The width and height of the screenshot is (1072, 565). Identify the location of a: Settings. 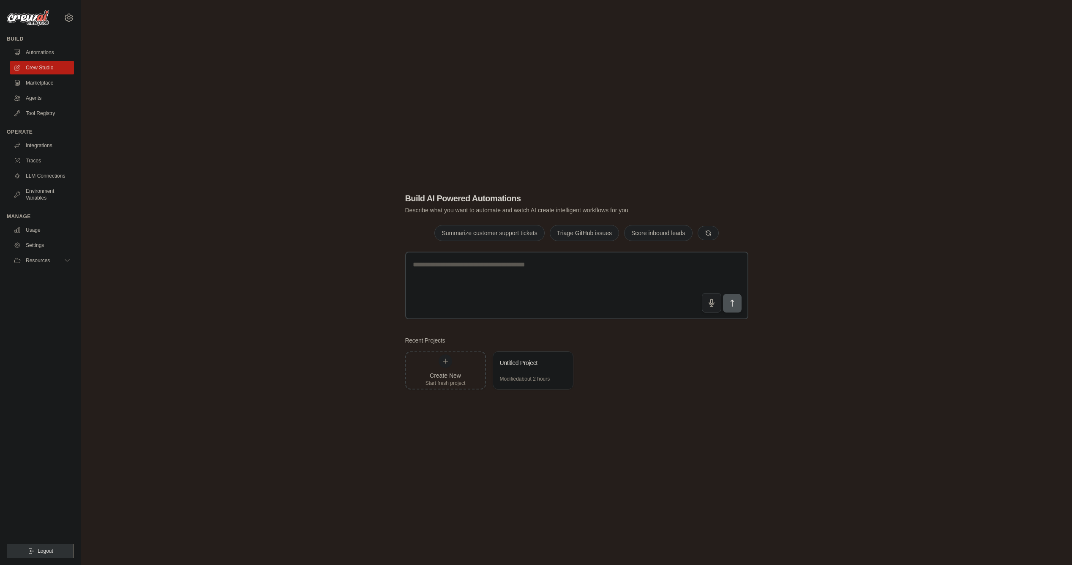
(42, 245).